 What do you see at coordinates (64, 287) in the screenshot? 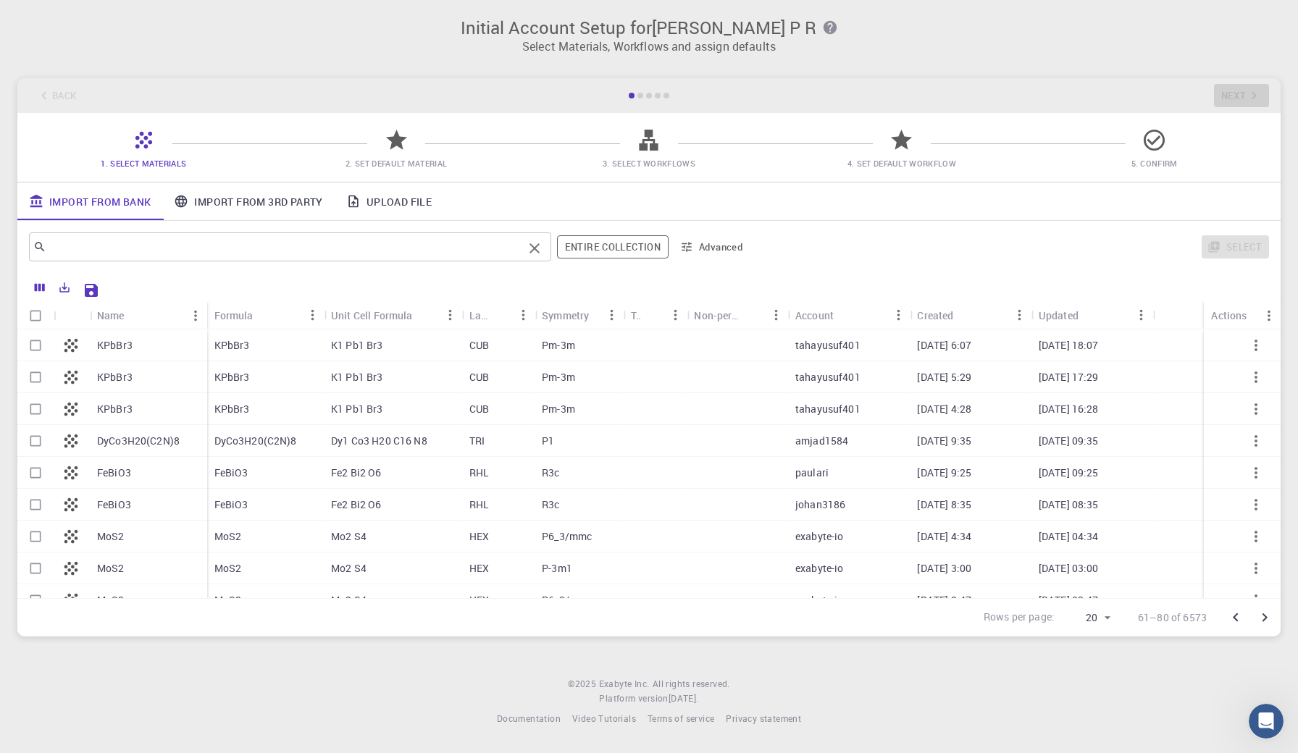
I see `button: Export` at bounding box center [64, 287].